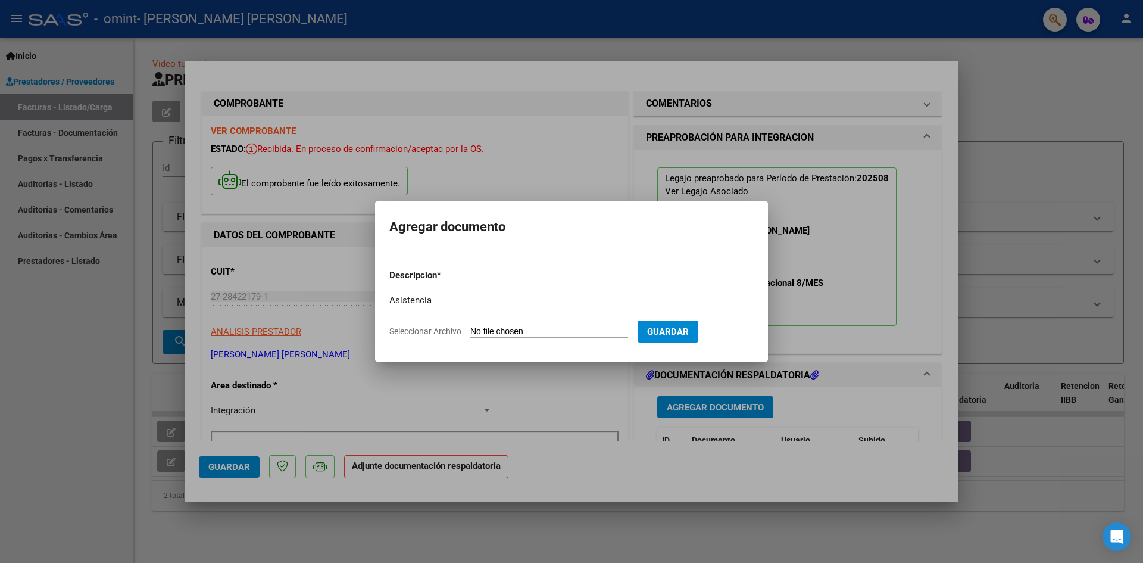 This screenshot has width=1143, height=563. What do you see at coordinates (425, 331) in the screenshot?
I see `span: Seleccionar Archivo` at bounding box center [425, 331].